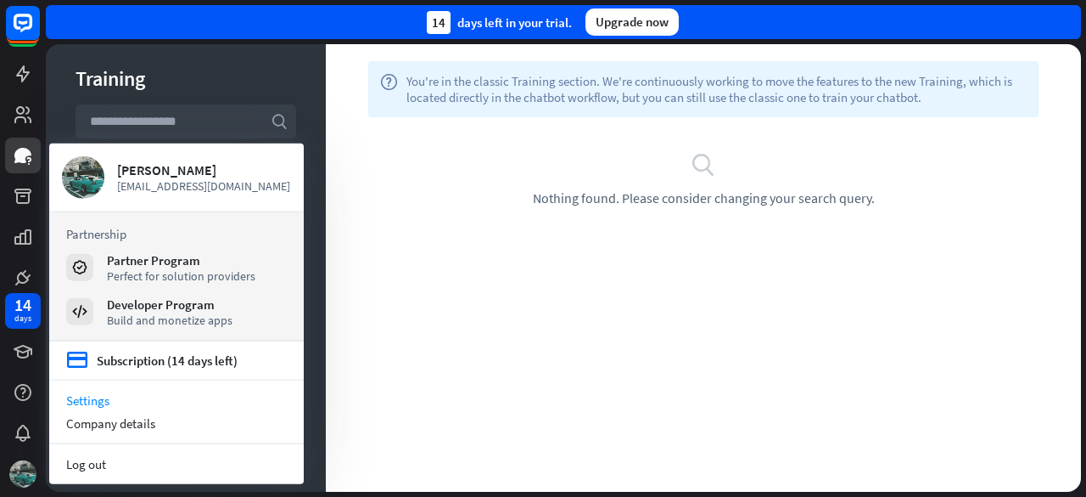 The image size is (1086, 497). I want to click on a: credit_card Subscription (14 days left), so click(152, 360).